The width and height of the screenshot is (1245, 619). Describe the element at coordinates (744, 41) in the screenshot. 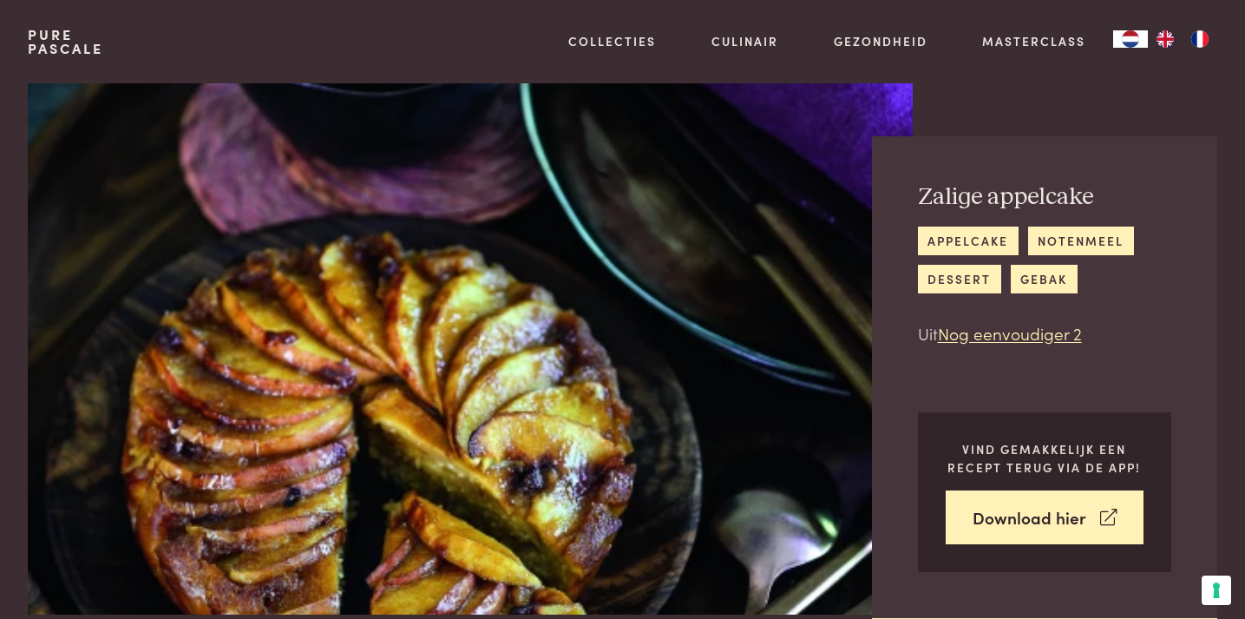

I see `a: Culinair` at that location.